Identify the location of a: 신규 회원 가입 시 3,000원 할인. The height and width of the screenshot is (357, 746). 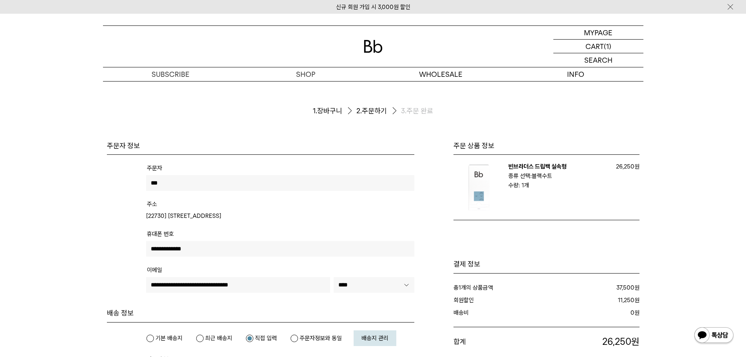
(373, 7).